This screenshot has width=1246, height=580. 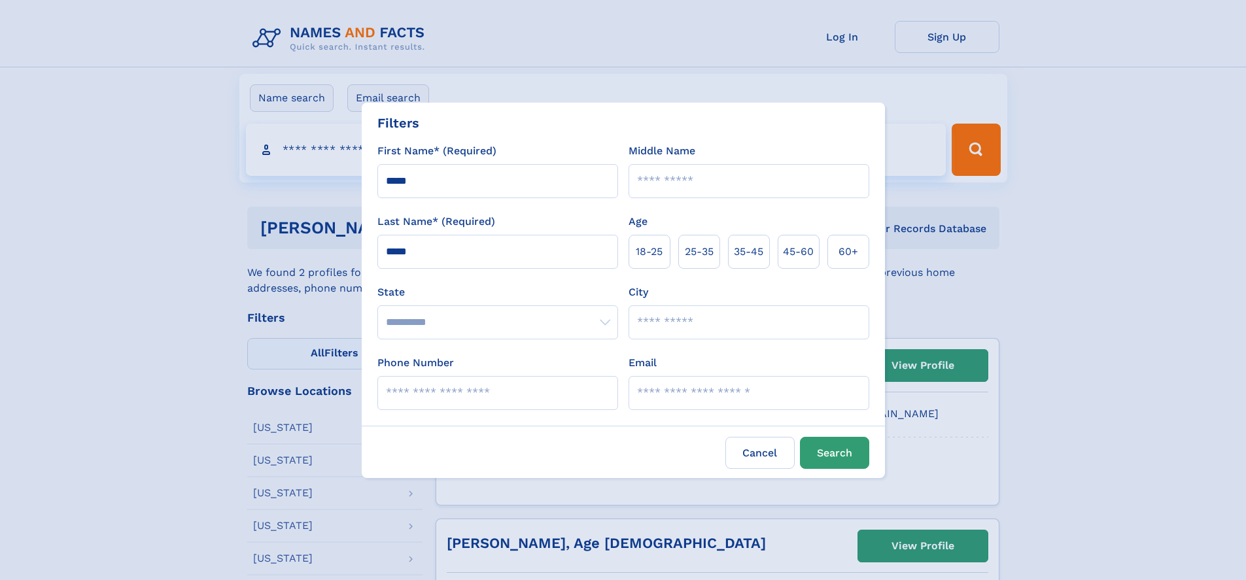 What do you see at coordinates (436, 222) in the screenshot?
I see `label: Last Name* (Required)` at bounding box center [436, 222].